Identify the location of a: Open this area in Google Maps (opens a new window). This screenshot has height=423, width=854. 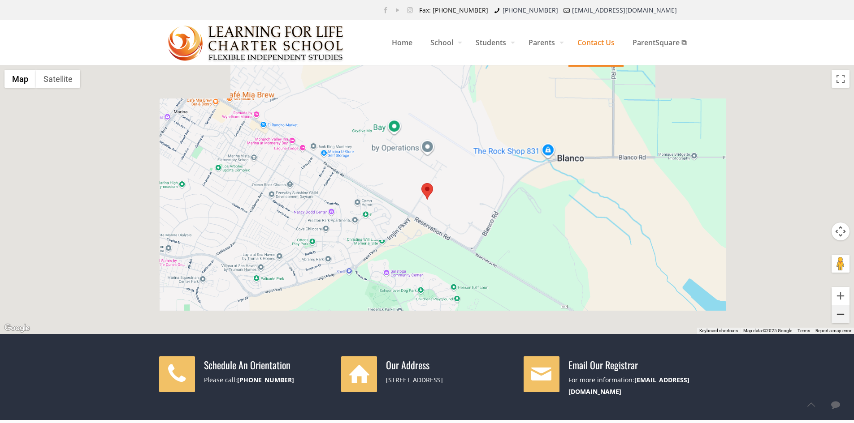
(17, 328).